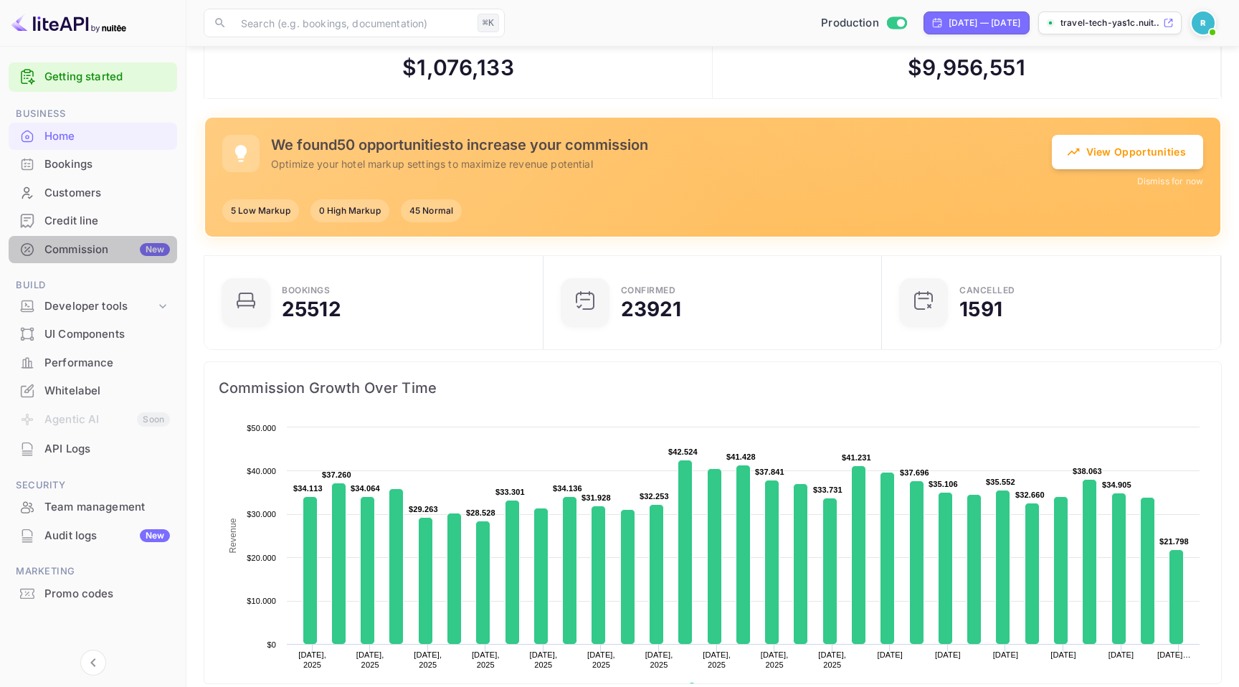 The image size is (1239, 687). Describe the element at coordinates (987, 290) in the screenshot. I see `div: CANCELLED` at that location.